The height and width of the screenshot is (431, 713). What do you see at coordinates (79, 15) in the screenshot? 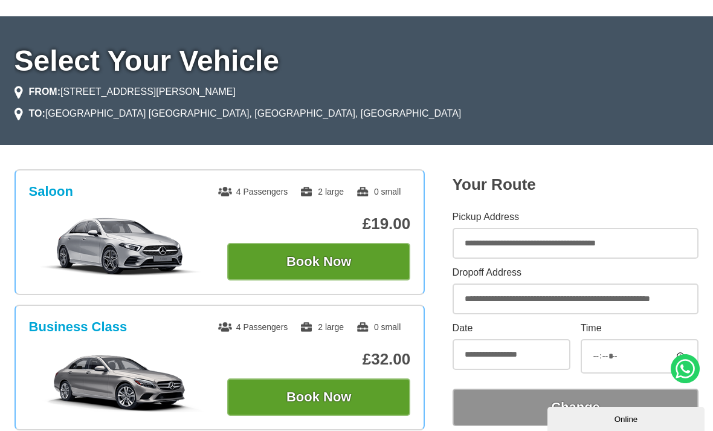
I see `div: Online` at bounding box center [79, 15].